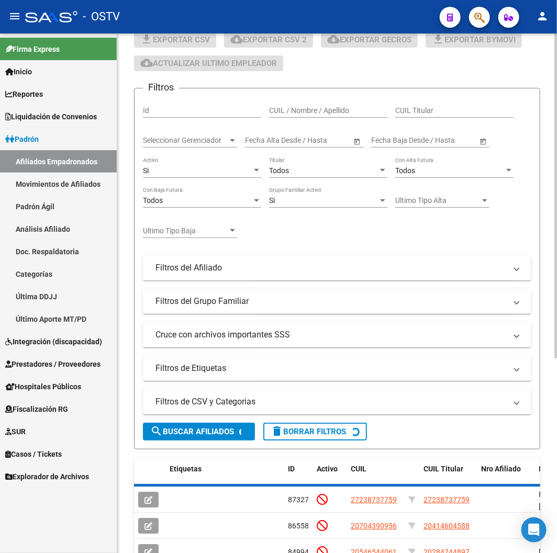 The width and height of the screenshot is (557, 553). I want to click on mat-expansion-panel-header: Filtros del Afiliado, so click(337, 268).